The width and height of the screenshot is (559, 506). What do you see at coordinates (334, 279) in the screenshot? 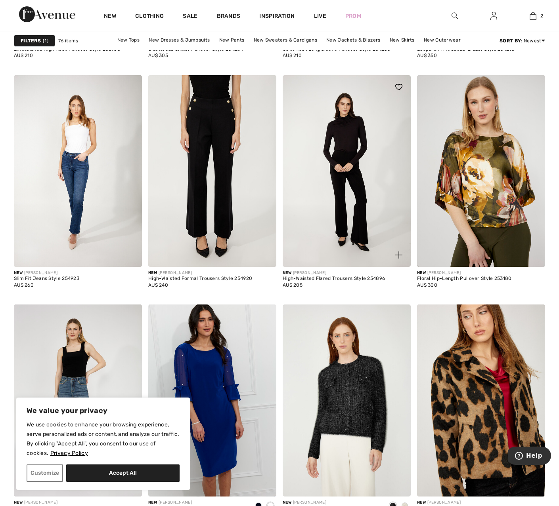
I see `div: High-Waisted Flared Trousers Style 254896` at bounding box center [334, 279].